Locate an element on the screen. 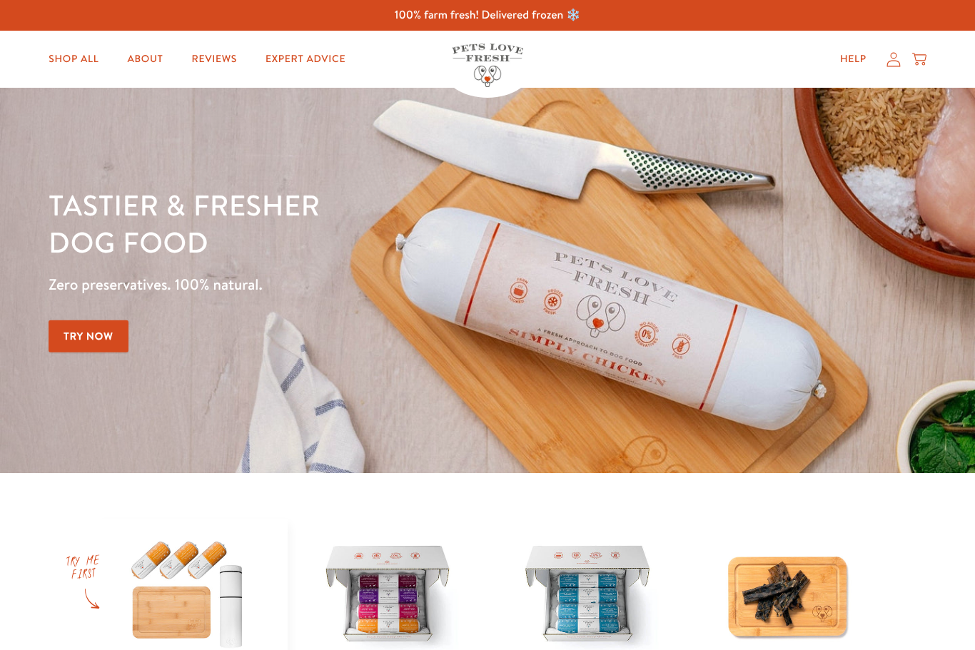 The width and height of the screenshot is (975, 650). a: Try Now is located at coordinates (88, 336).